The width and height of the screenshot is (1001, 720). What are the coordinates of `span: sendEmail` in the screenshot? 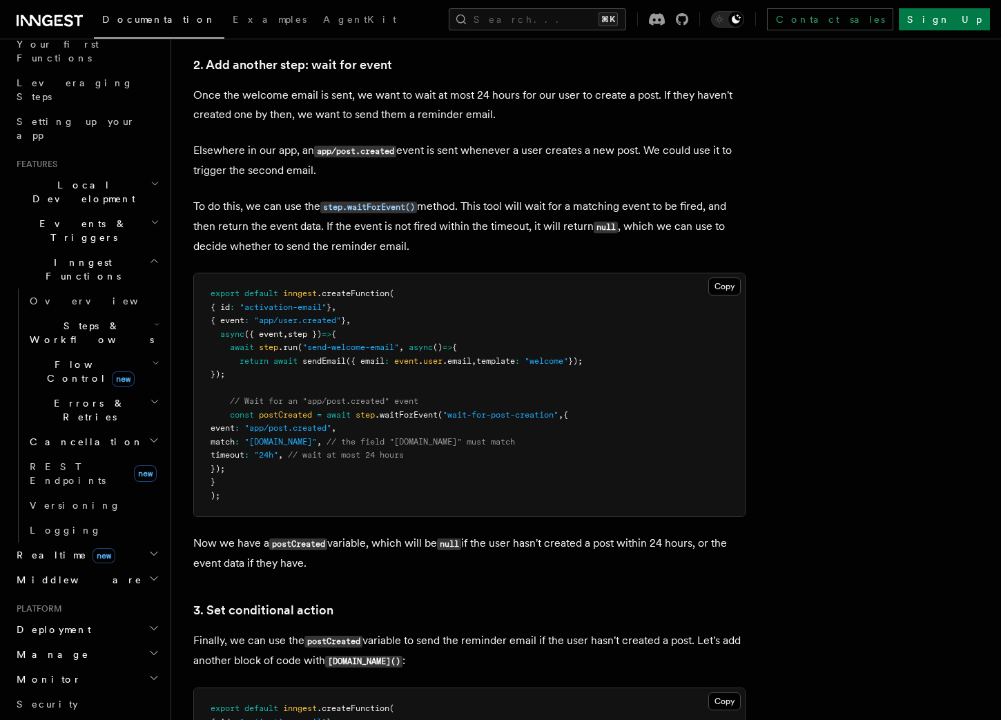 It's located at (324, 361).